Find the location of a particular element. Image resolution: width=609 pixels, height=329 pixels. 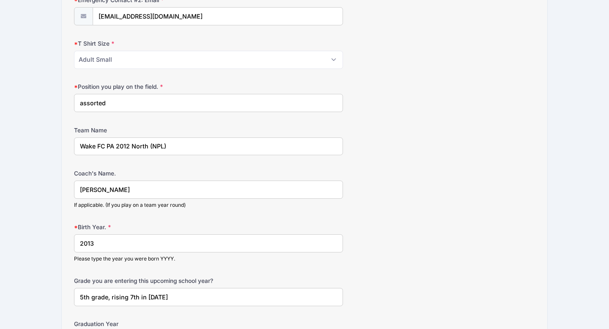

label: T Shirt Size is located at coordinates (151, 44).